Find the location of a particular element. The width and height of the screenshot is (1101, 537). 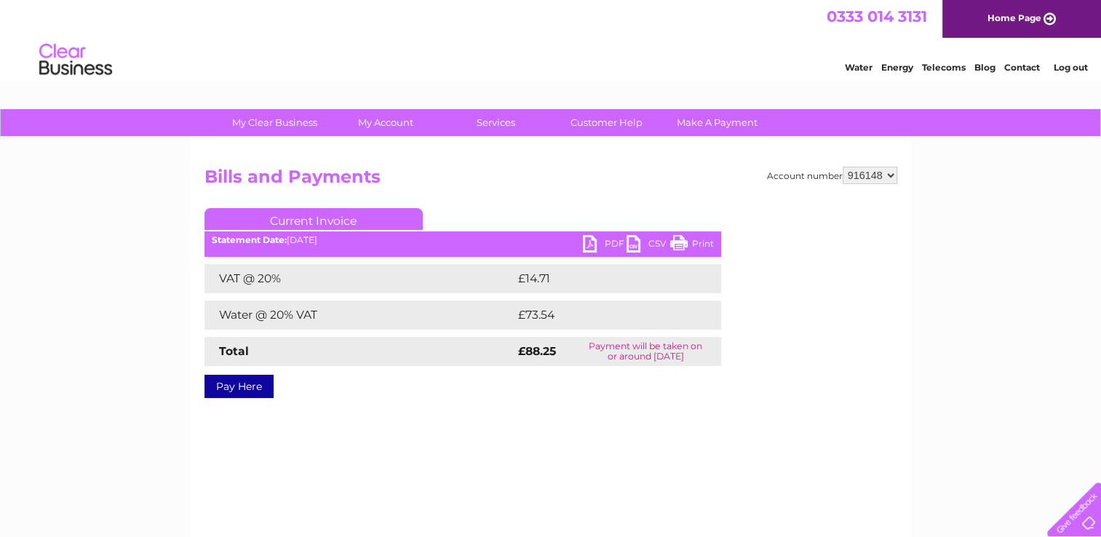

a: Log out is located at coordinates (1070, 67).